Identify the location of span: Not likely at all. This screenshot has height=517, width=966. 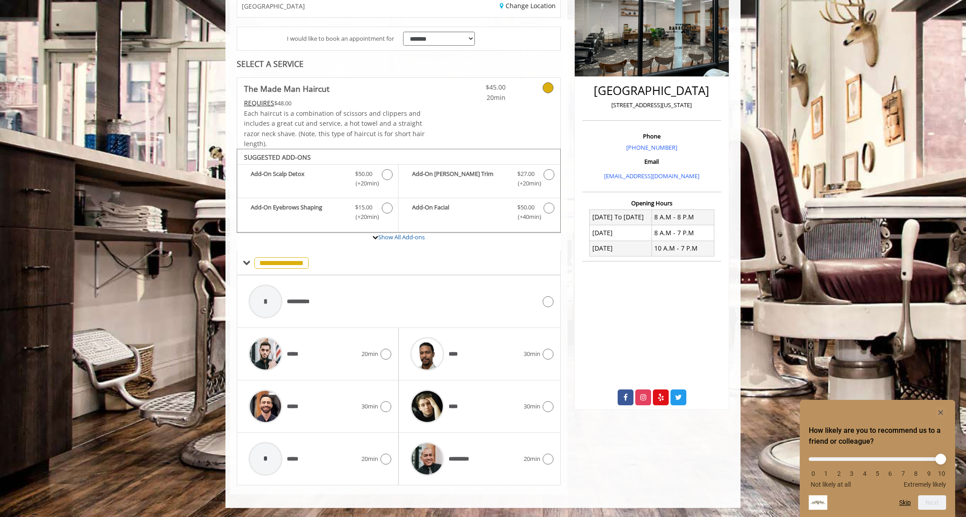
(831, 484).